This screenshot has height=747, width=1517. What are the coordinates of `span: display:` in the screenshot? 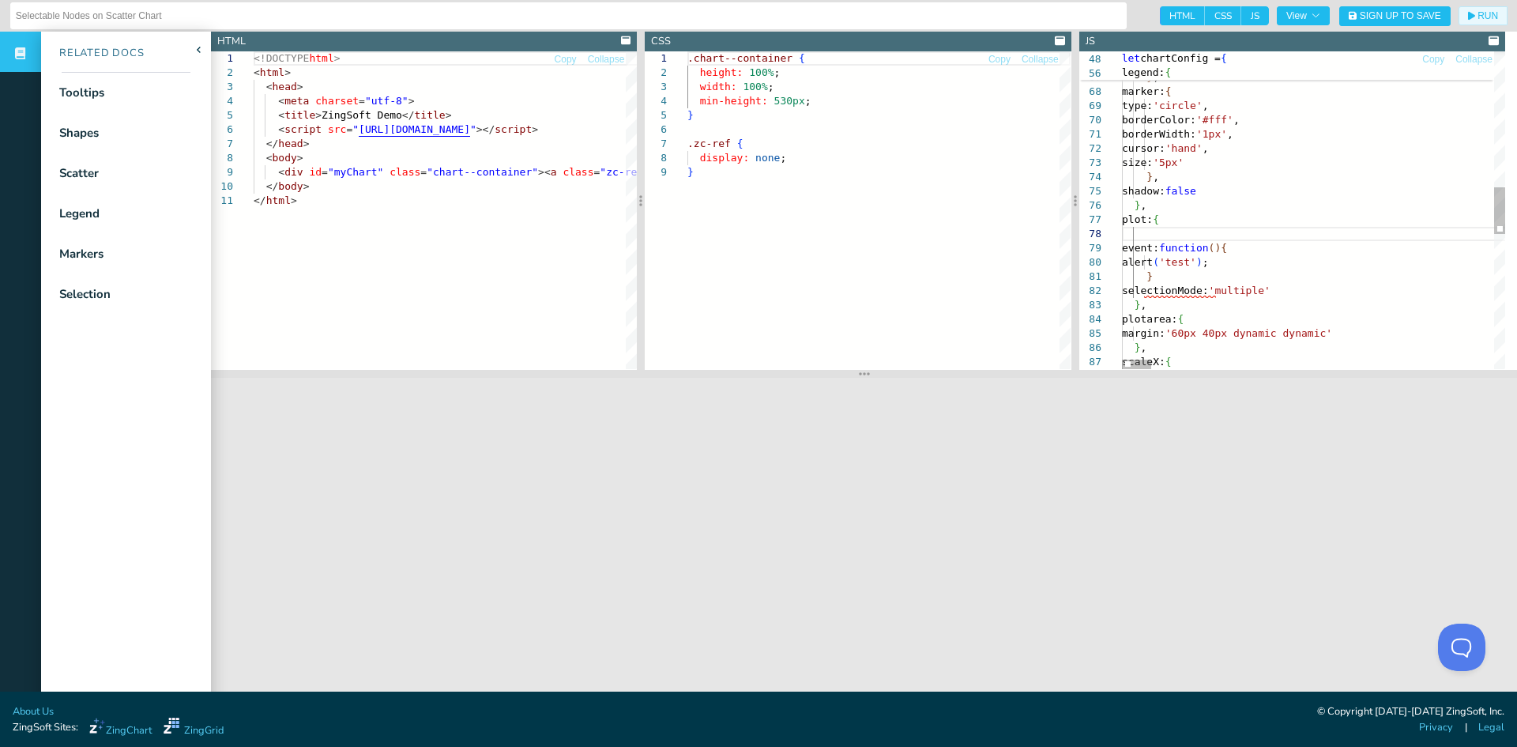 It's located at (725, 157).